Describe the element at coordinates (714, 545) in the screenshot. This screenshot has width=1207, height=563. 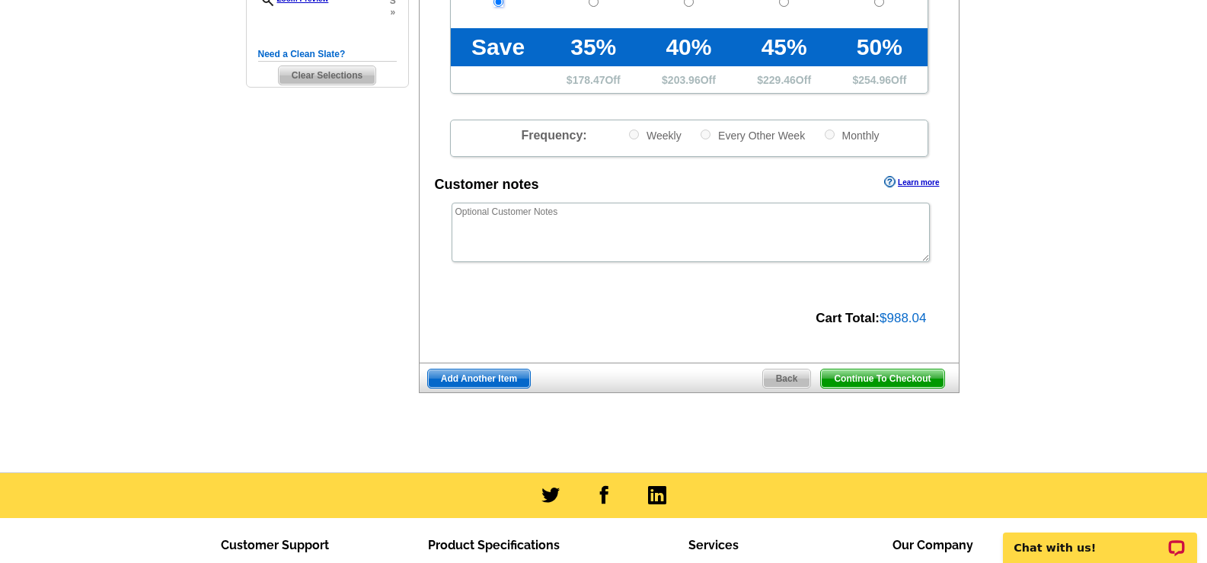
I see `span: Services` at that location.